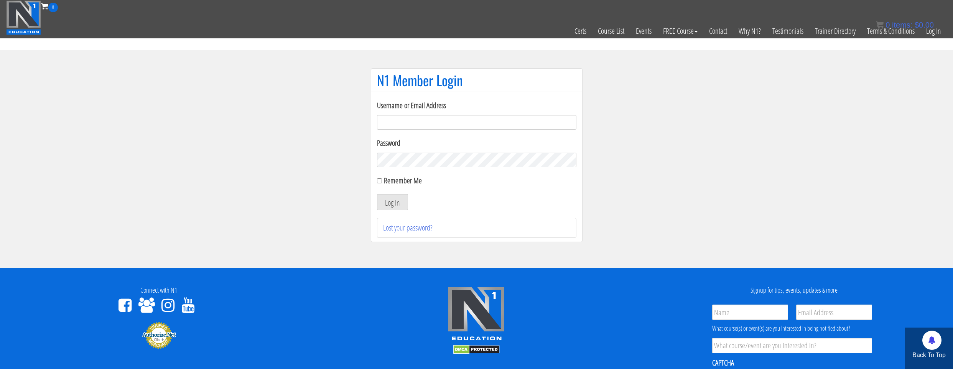 The width and height of the screenshot is (953, 369). What do you see at coordinates (905, 25) in the screenshot?
I see `a: 0 items: $0.00` at bounding box center [905, 25].